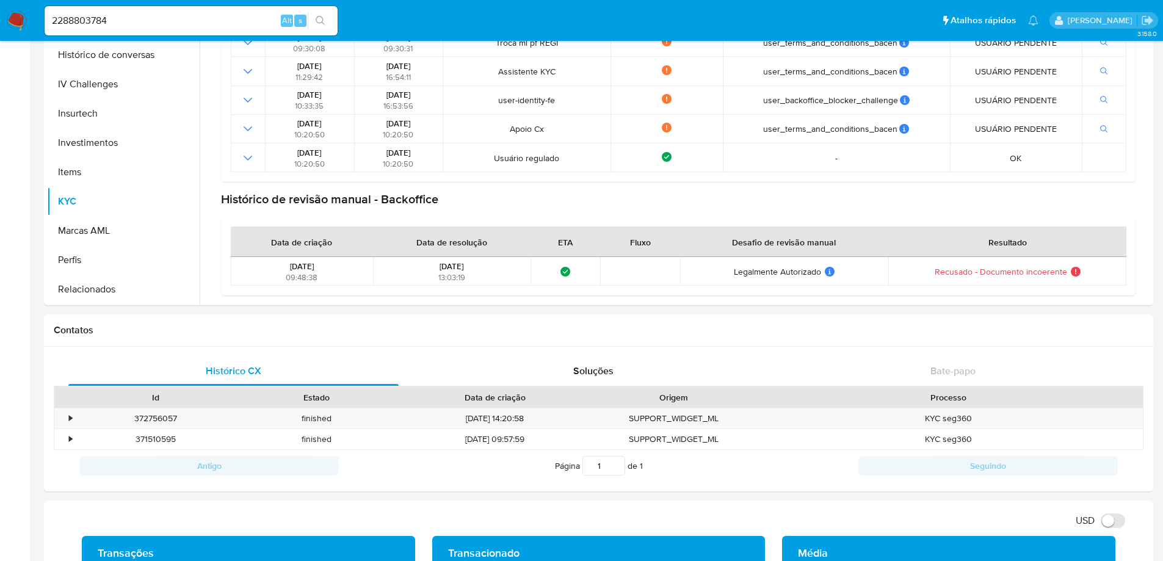 This screenshot has width=1163, height=561. Describe the element at coordinates (673, 397) in the screenshot. I see `div: Origem` at that location.